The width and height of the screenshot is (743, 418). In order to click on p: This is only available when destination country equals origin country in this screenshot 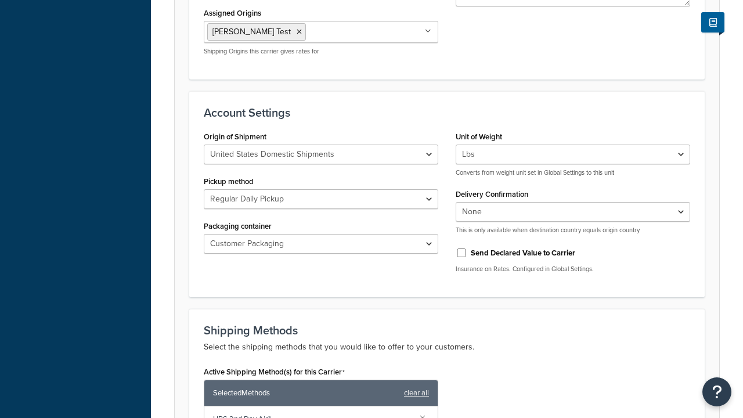, I will do `click(573, 230)`.